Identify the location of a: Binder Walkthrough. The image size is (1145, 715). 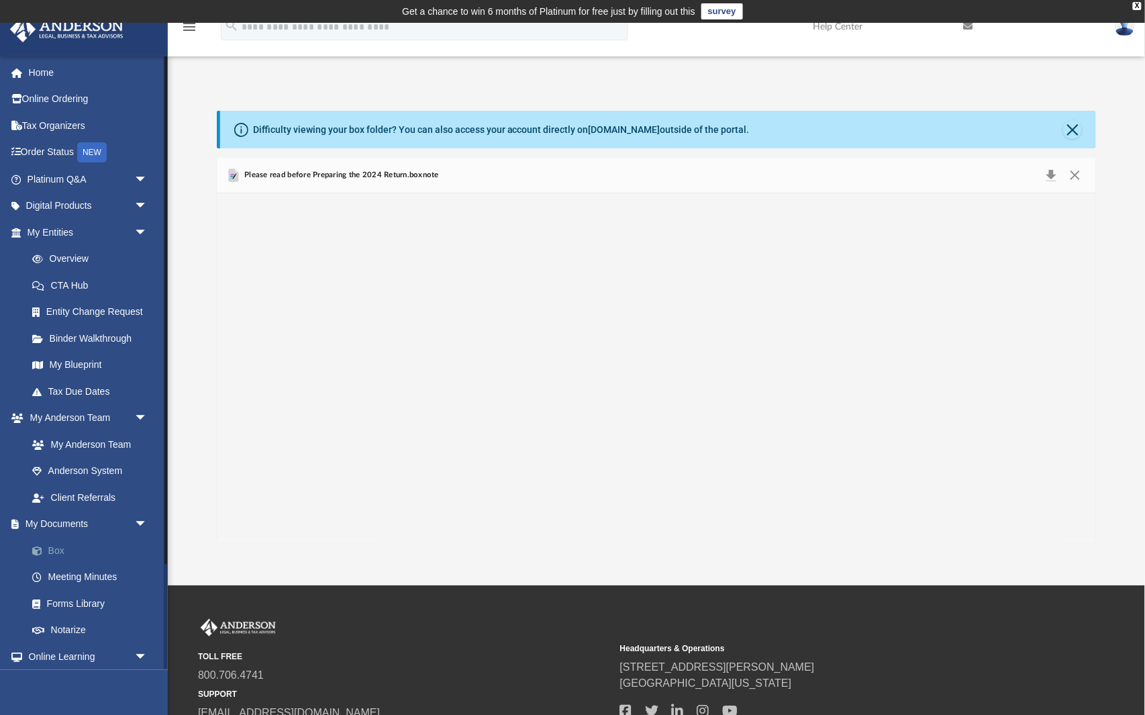
(93, 338).